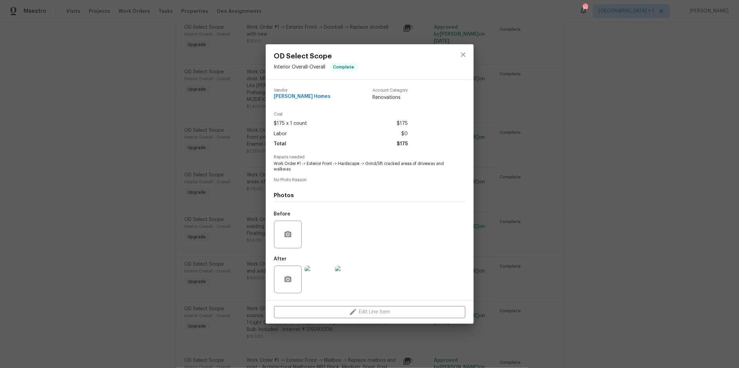 The image size is (739, 368). What do you see at coordinates (280, 144) in the screenshot?
I see `span: Total` at bounding box center [280, 144].